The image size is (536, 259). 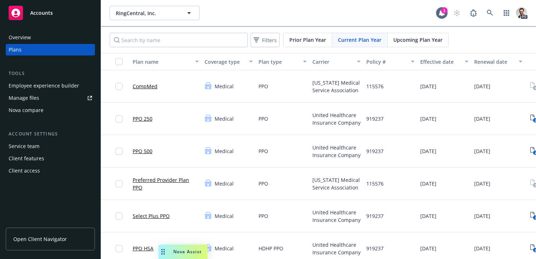 I want to click on button: RingCentral, Inc., so click(x=155, y=13).